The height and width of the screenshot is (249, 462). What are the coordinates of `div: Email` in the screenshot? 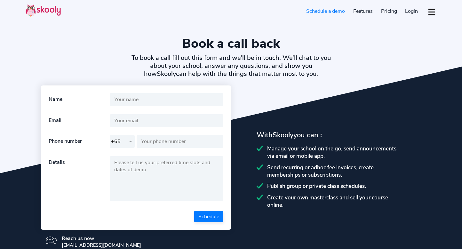 It's located at (79, 121).